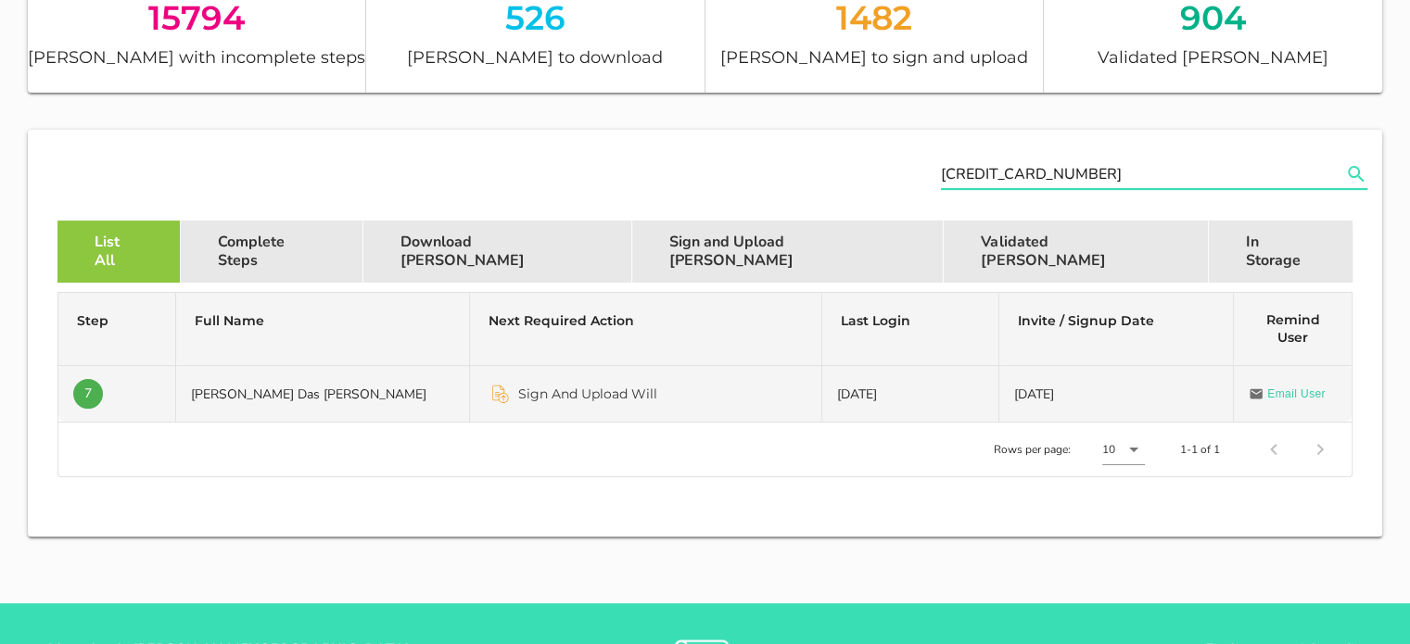 The height and width of the screenshot is (644, 1410). Describe the element at coordinates (1280, 251) in the screenshot. I see `div: In Storage` at that location.